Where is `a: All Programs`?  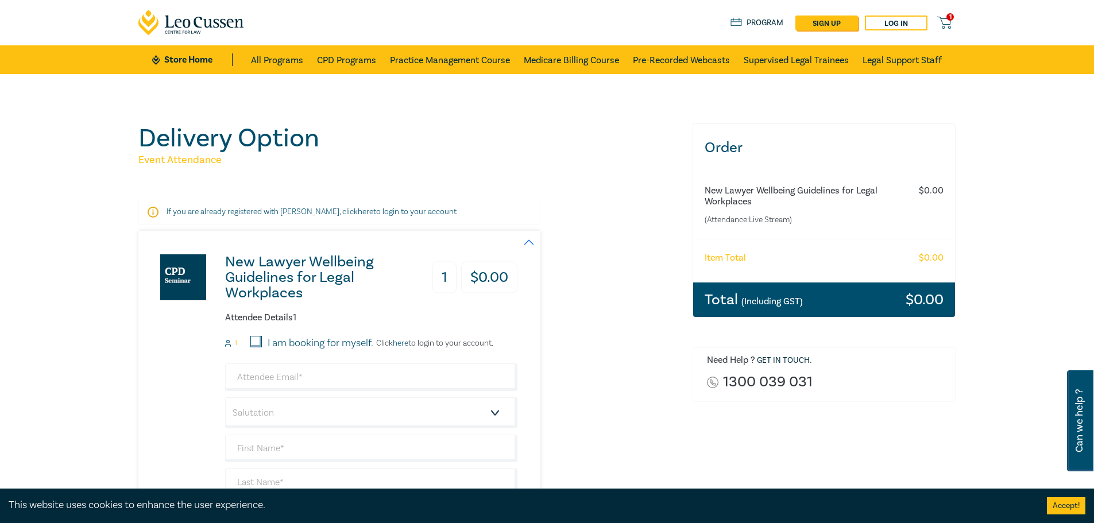
a: All Programs is located at coordinates (277, 60).